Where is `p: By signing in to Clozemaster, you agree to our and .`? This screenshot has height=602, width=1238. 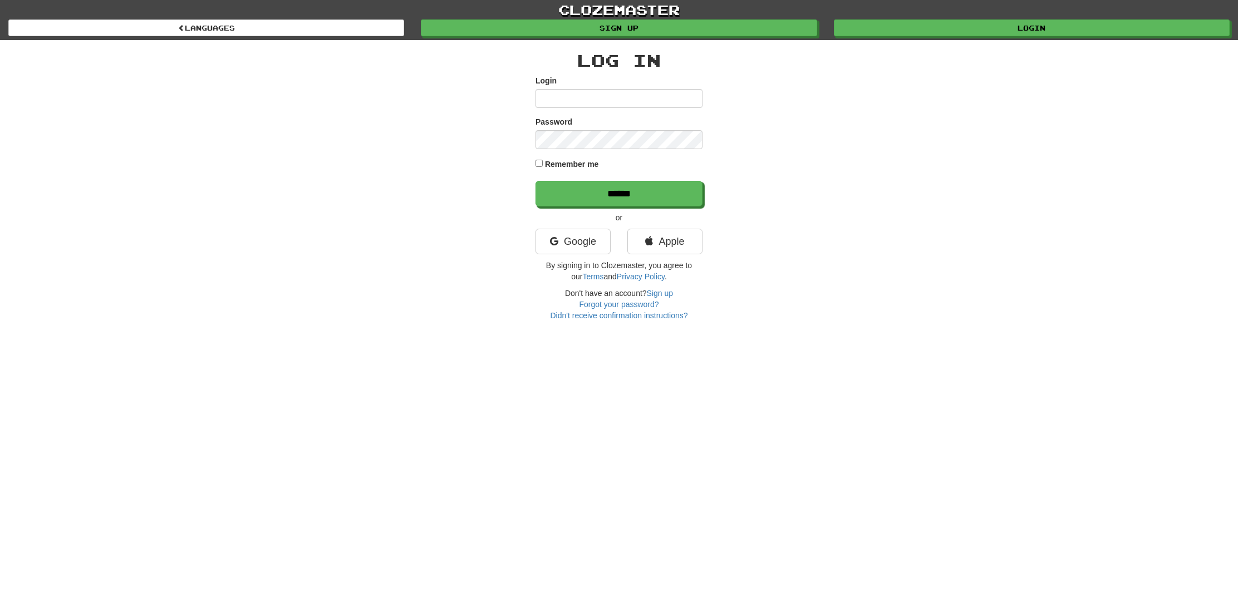 p: By signing in to Clozemaster, you agree to our and . is located at coordinates (619, 271).